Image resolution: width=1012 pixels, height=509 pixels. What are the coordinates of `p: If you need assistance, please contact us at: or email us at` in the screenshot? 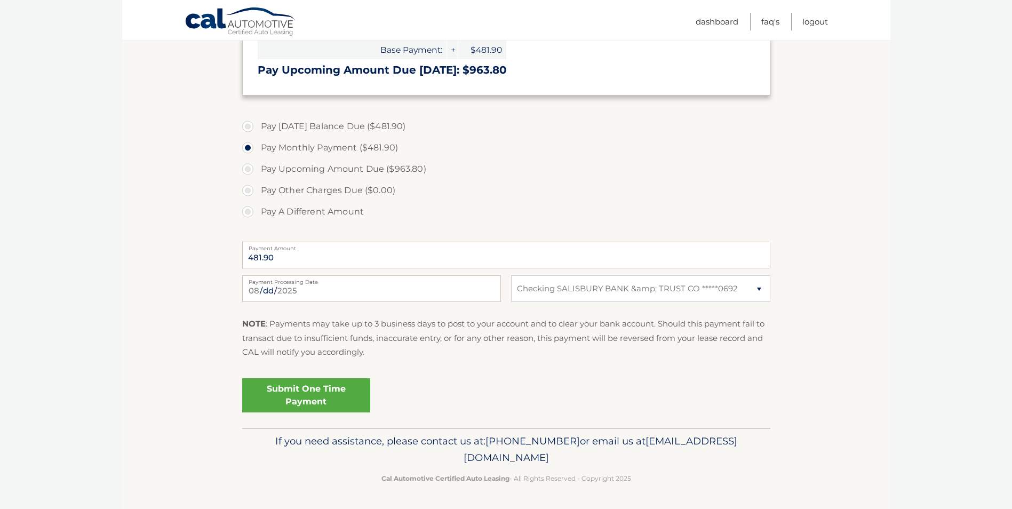 It's located at (506, 450).